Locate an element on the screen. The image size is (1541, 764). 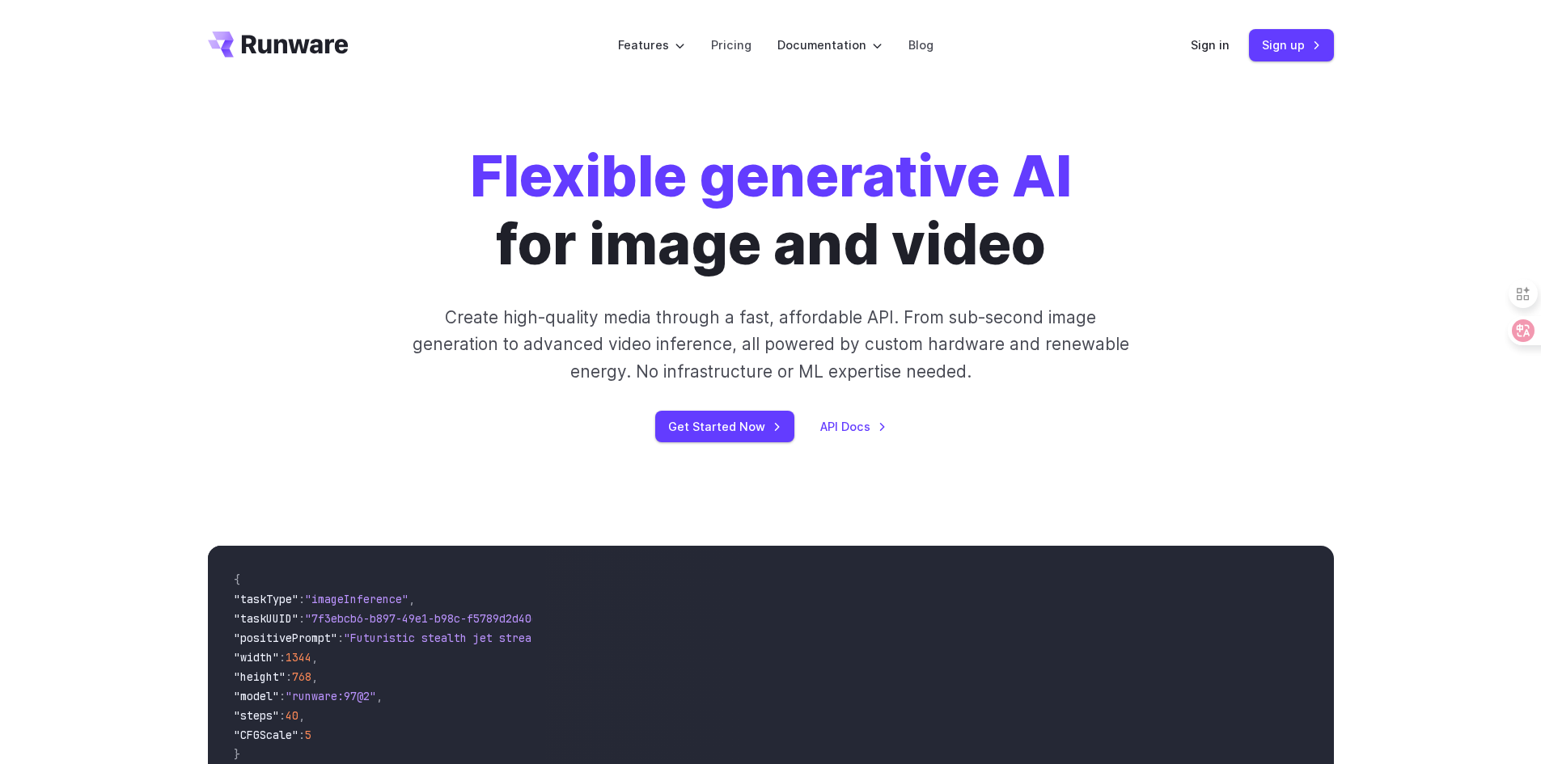
span: "imageInference" is located at coordinates (357, 599).